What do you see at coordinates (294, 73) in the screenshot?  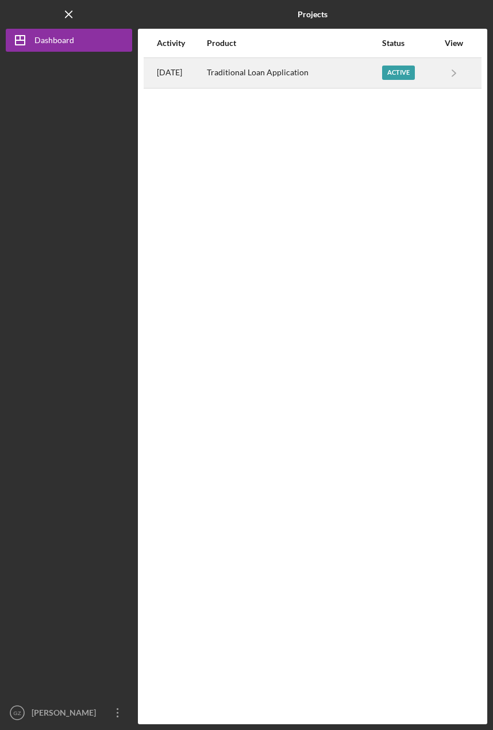 I see `div: Traditional Loan Application` at bounding box center [294, 73].